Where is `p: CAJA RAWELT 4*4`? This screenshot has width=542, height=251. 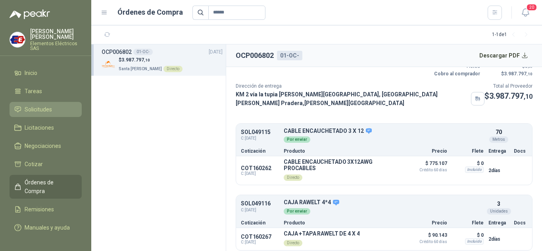 p: CAJA RAWELT 4*4 is located at coordinates (384, 203).